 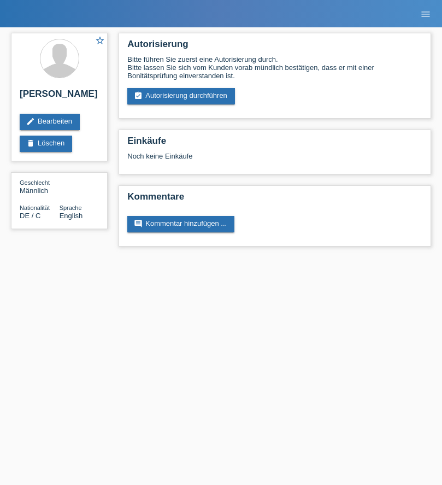 I want to click on a: menu, so click(x=426, y=14).